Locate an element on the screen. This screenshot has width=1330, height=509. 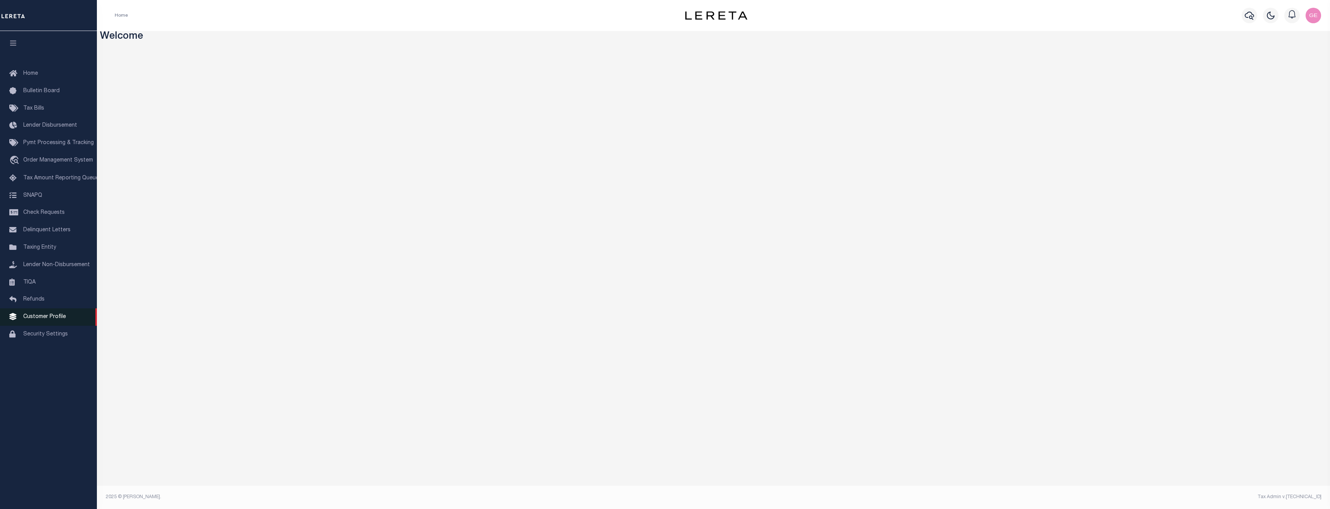
span: SNAPQ is located at coordinates (33, 195).